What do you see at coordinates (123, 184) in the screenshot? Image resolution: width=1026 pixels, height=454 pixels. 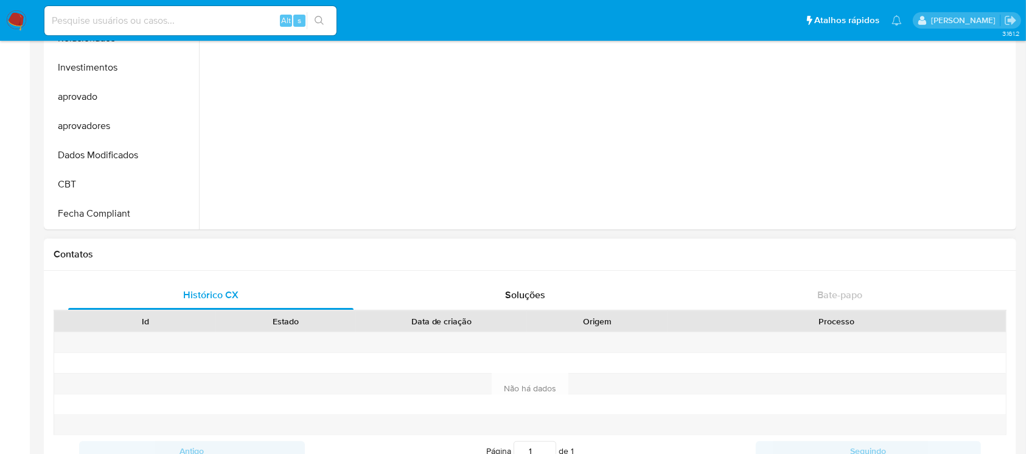 I see `button: CBT` at bounding box center [123, 184].